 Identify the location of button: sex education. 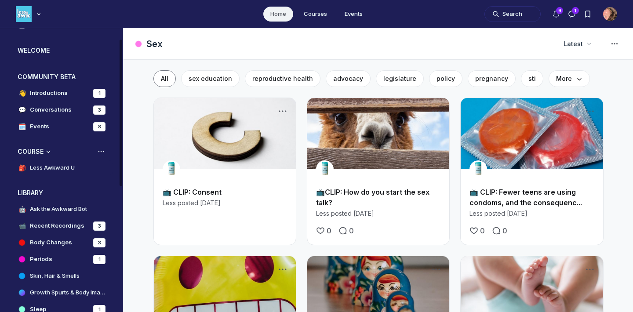
(210, 79).